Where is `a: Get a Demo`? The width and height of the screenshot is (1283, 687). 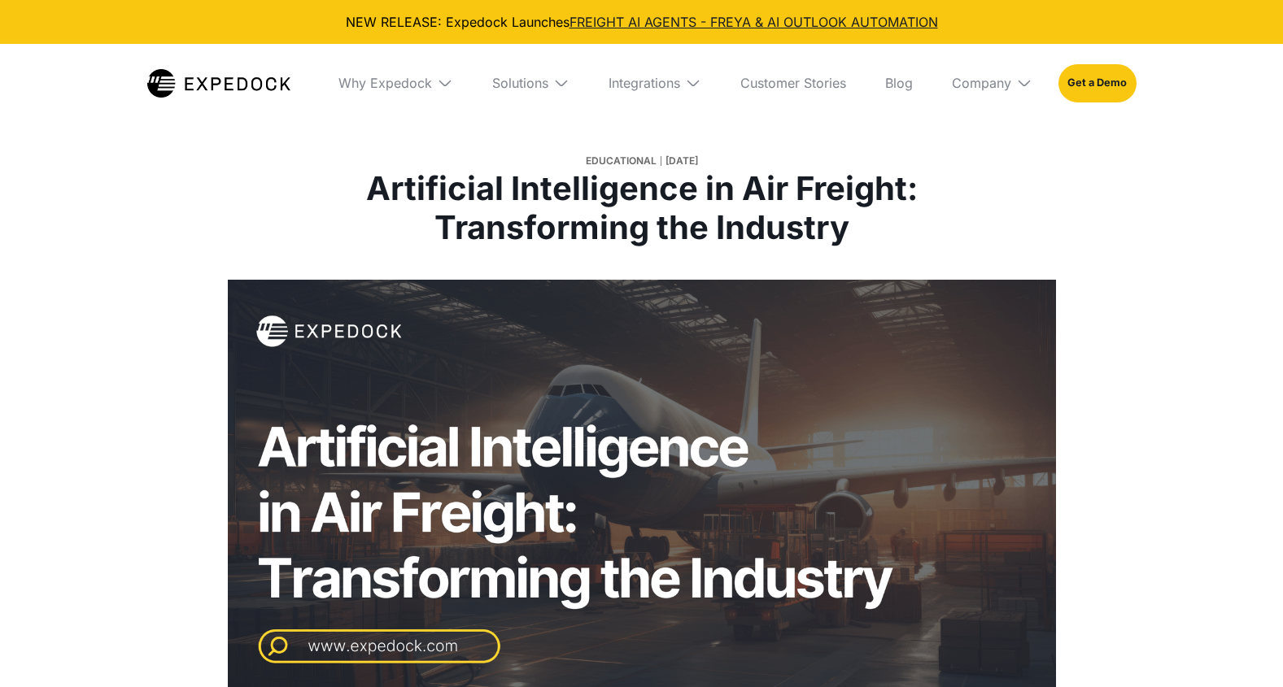
a: Get a Demo is located at coordinates (1097, 83).